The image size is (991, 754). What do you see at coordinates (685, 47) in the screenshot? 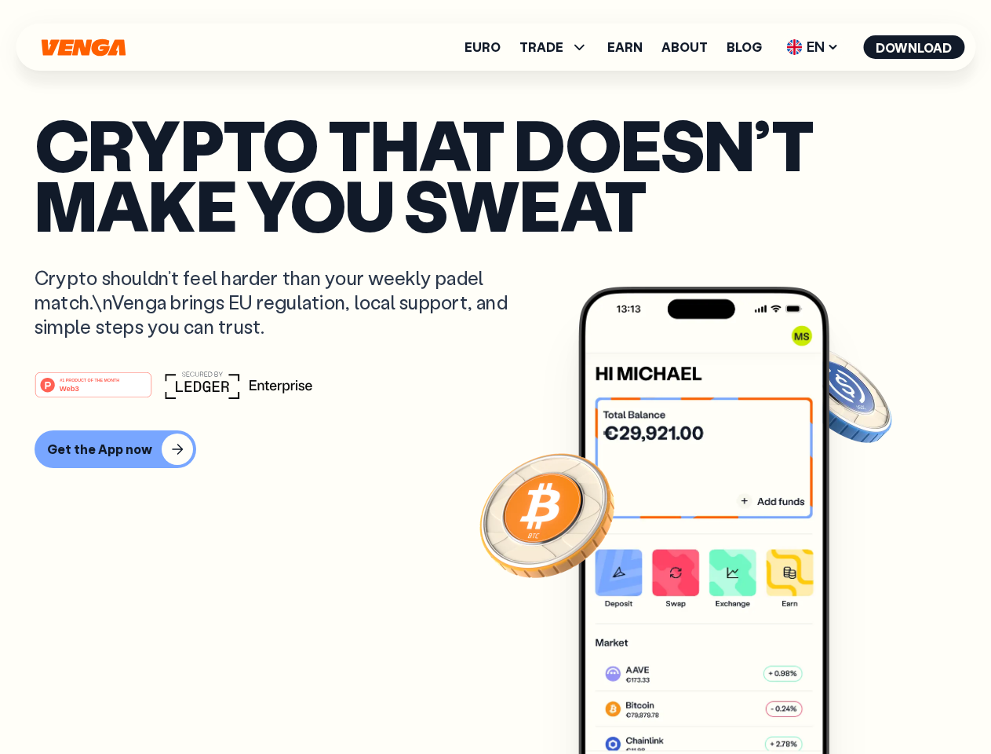
I see `a: About` at bounding box center [685, 47].